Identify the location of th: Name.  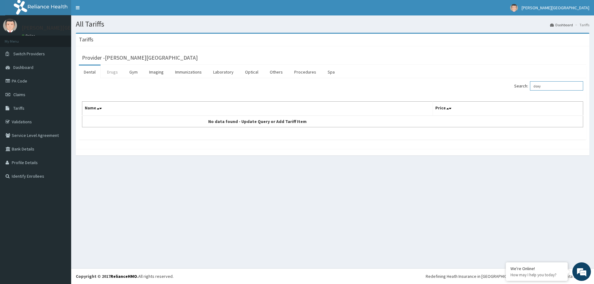
(257, 109).